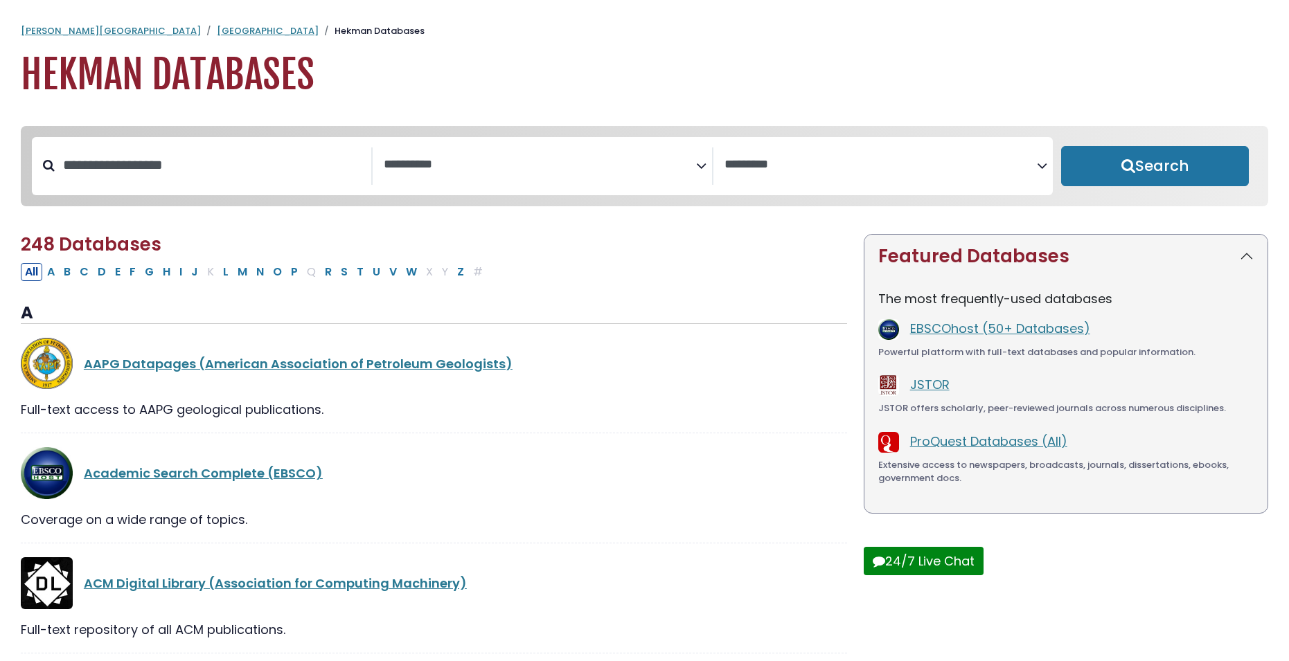 The image size is (1289, 661). Describe the element at coordinates (376, 272) in the screenshot. I see `button: Filter Results U` at that location.